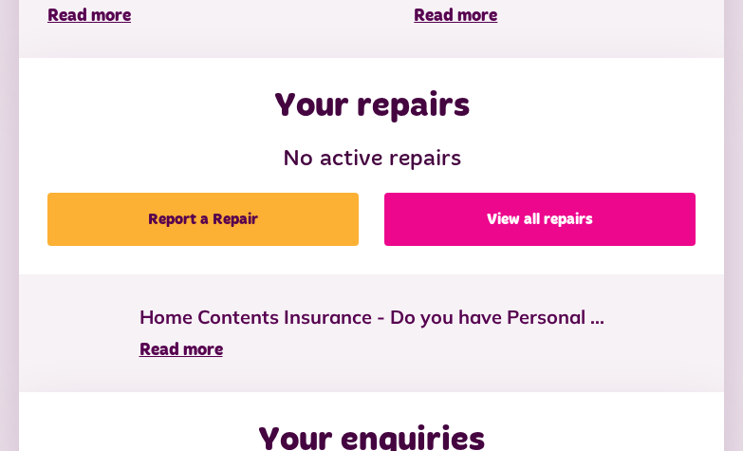 This screenshot has height=451, width=743. I want to click on h2: Your repairs, so click(372, 106).